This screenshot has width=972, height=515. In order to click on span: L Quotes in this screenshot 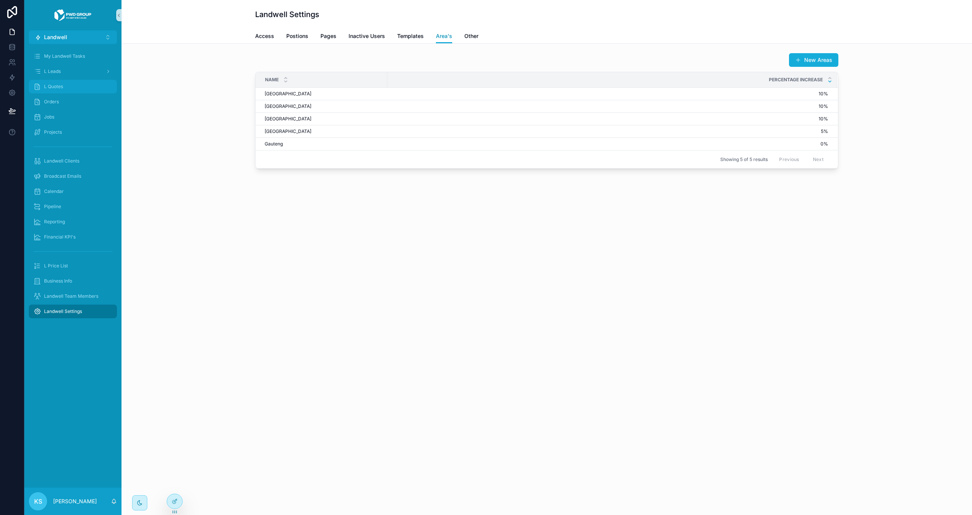, I will do `click(54, 87)`.